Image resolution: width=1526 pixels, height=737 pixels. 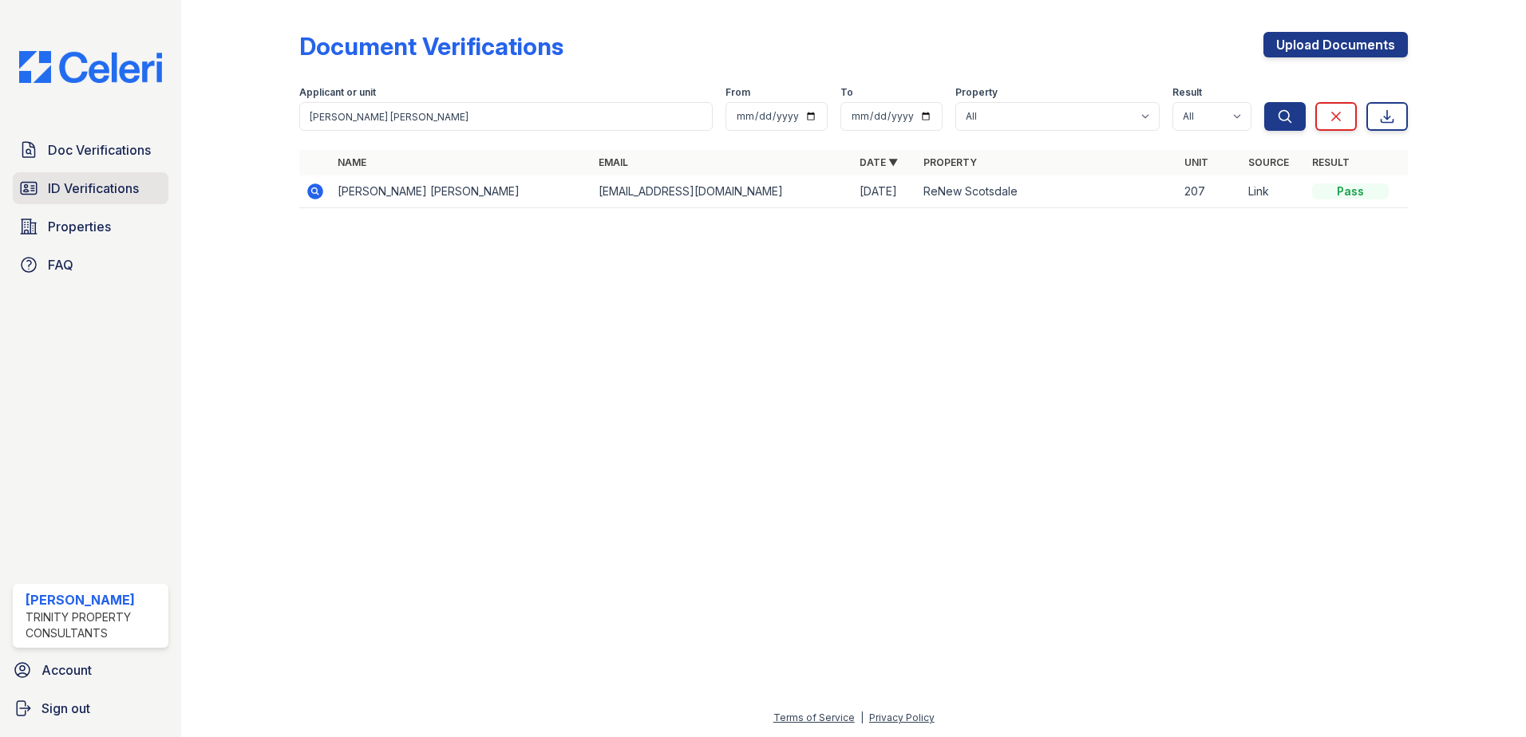 What do you see at coordinates (847, 93) in the screenshot?
I see `label: To` at bounding box center [847, 93].